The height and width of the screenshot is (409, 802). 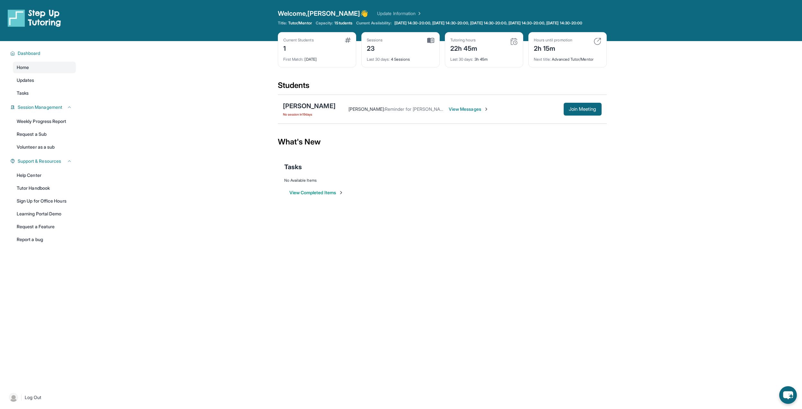 What do you see at coordinates (400, 13) in the screenshot?
I see `a: Update Information` at bounding box center [400, 13].